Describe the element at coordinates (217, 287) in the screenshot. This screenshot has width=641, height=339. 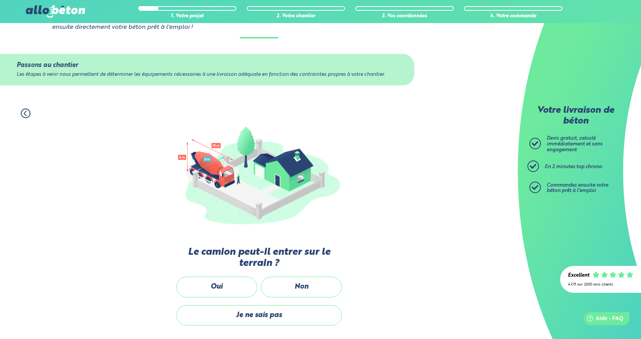
I see `label: Oui` at that location.